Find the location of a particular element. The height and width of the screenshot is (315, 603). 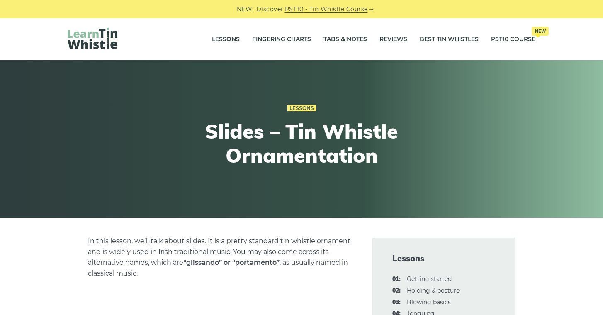

span: 02: is located at coordinates (396, 291).